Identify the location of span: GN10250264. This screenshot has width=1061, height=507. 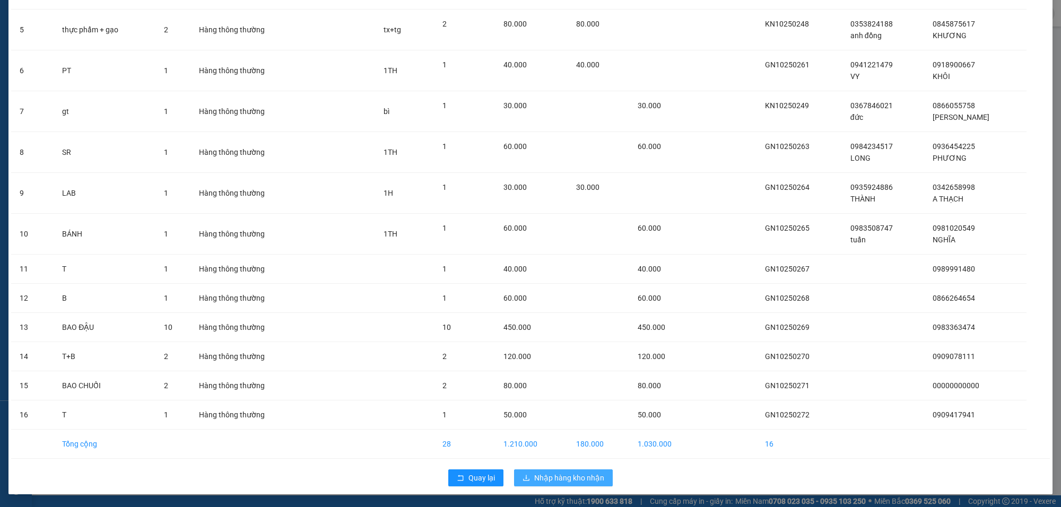
(787, 187).